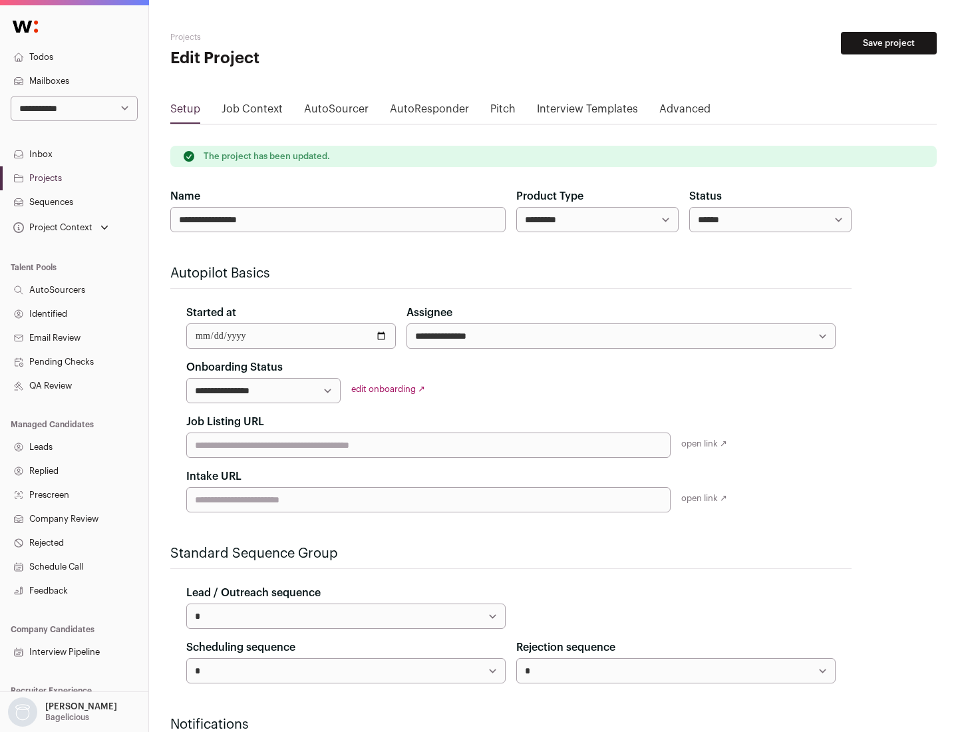 This screenshot has height=732, width=958. Describe the element at coordinates (429, 313) in the screenshot. I see `label: Assignee` at that location.